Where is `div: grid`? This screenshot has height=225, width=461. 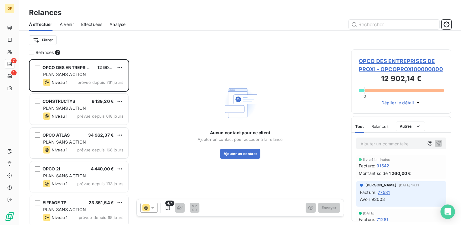
div: grid is located at coordinates (79, 142).